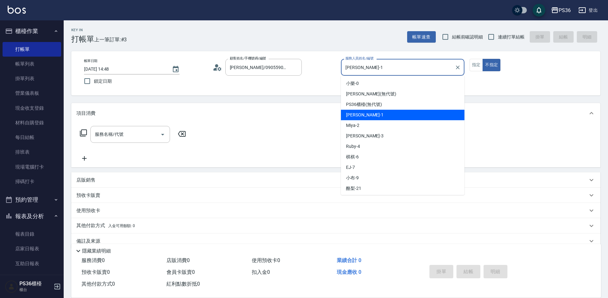  What do you see at coordinates (125, 69) in the screenshot?
I see `input: YYYY/MM/DD hh:mm` at bounding box center [125, 69].